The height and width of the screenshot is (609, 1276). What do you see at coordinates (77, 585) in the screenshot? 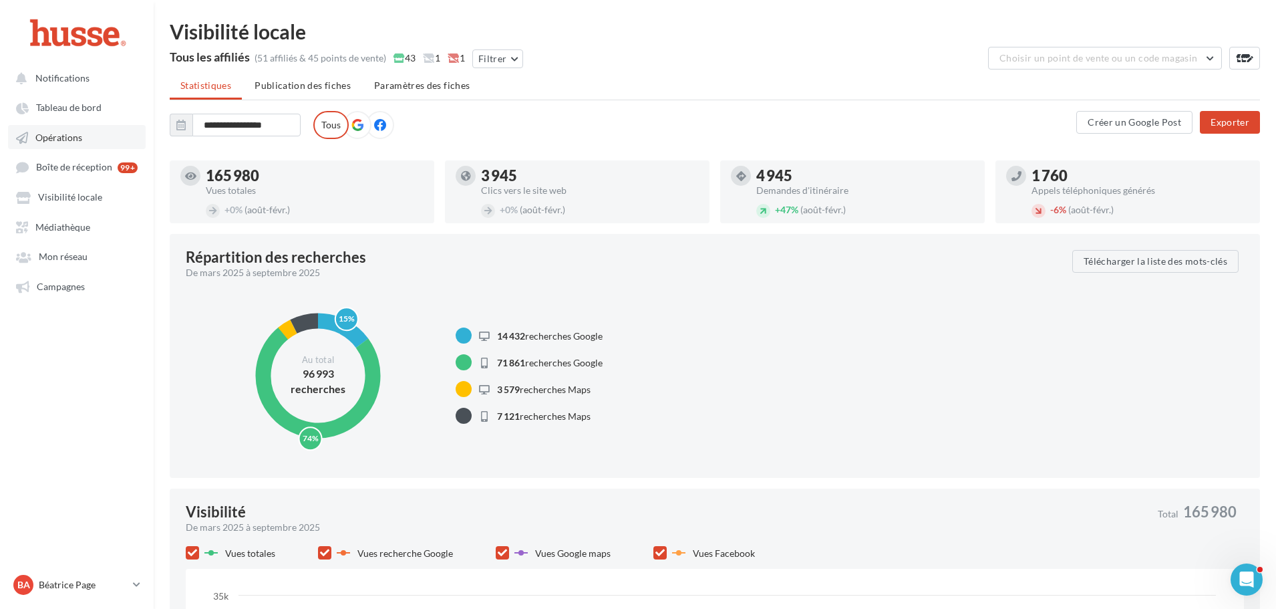
I see `a: Ba Béatrice Page` at bounding box center [77, 585].